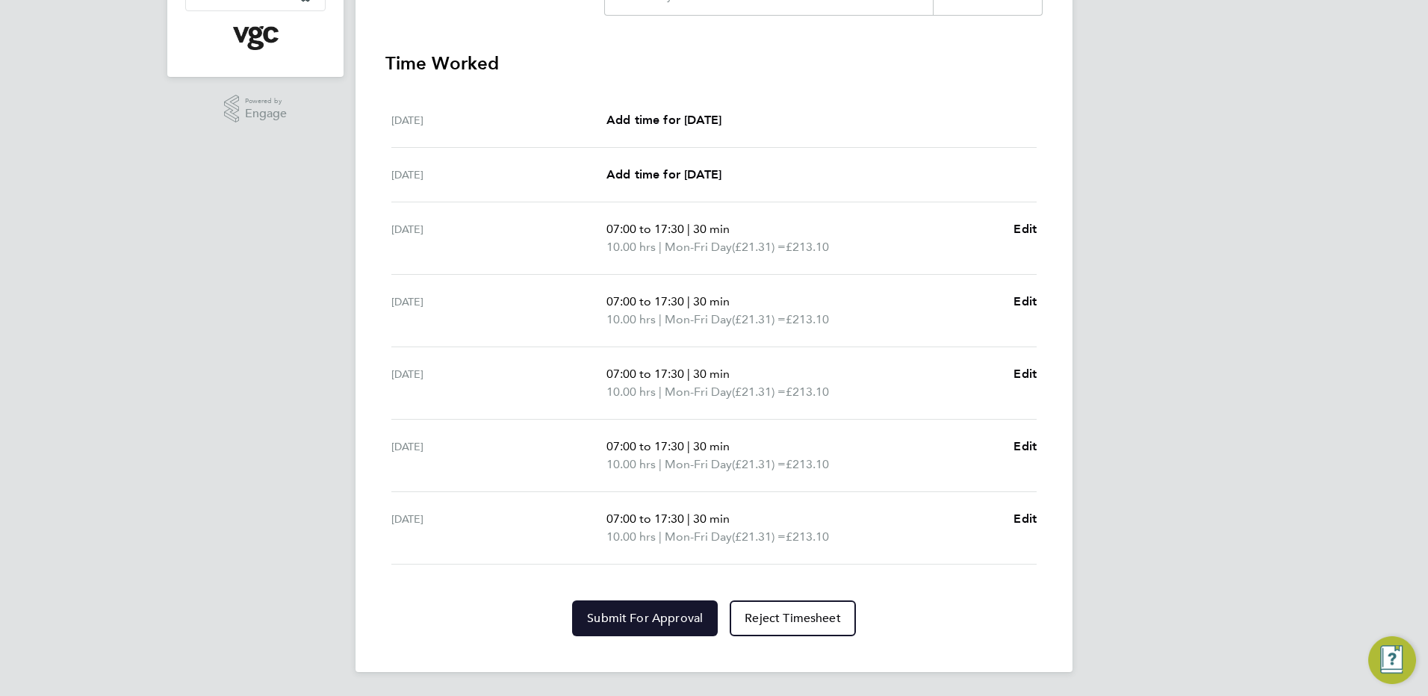  Describe the element at coordinates (792, 618) in the screenshot. I see `button: Reject Timesheet` at that location.